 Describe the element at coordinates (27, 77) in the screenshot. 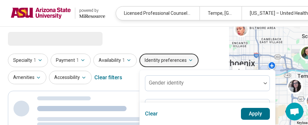

I see `button: Amenities` at that location.